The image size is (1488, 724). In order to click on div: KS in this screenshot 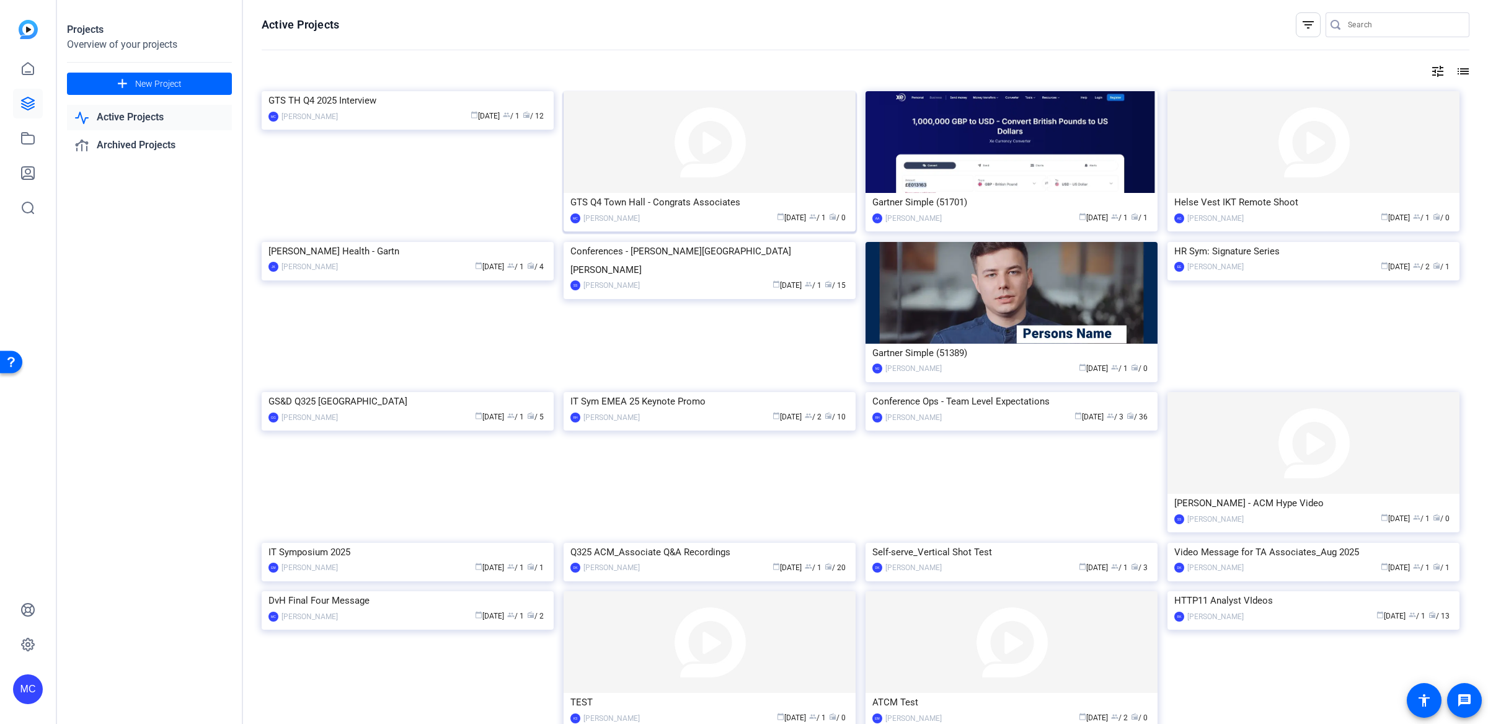, I will do `click(576, 718)`.